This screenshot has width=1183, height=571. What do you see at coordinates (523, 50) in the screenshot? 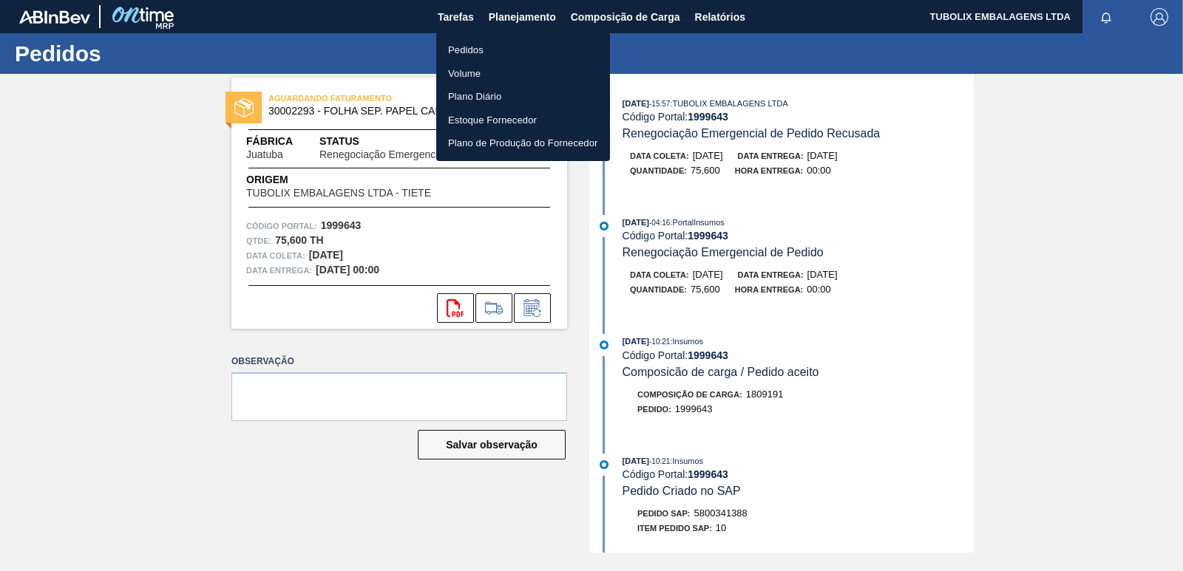
I see `li: Pedidos` at bounding box center [523, 50].